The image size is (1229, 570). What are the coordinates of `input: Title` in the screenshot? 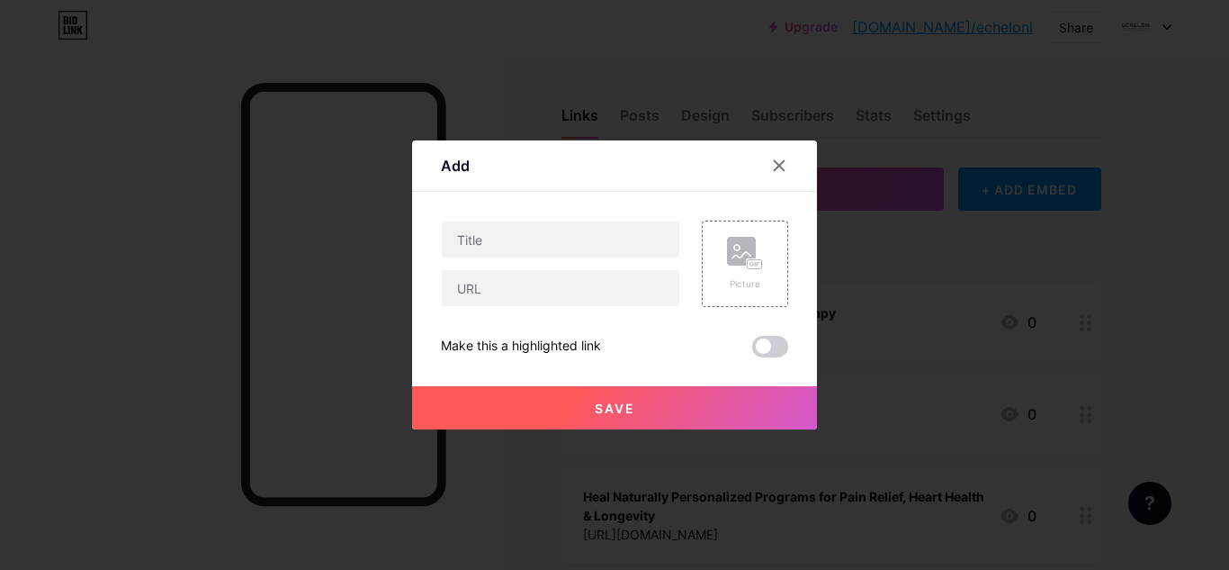 It's located at (561, 239).